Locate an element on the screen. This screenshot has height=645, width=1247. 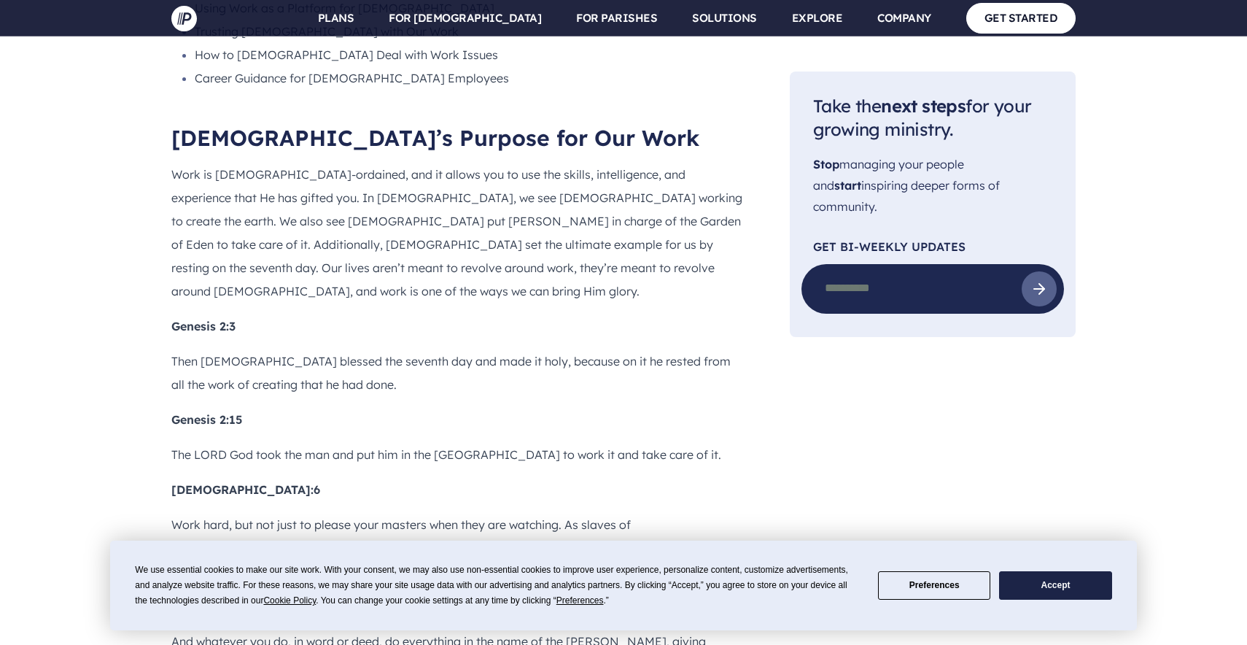
button: Preferences is located at coordinates (934, 585).